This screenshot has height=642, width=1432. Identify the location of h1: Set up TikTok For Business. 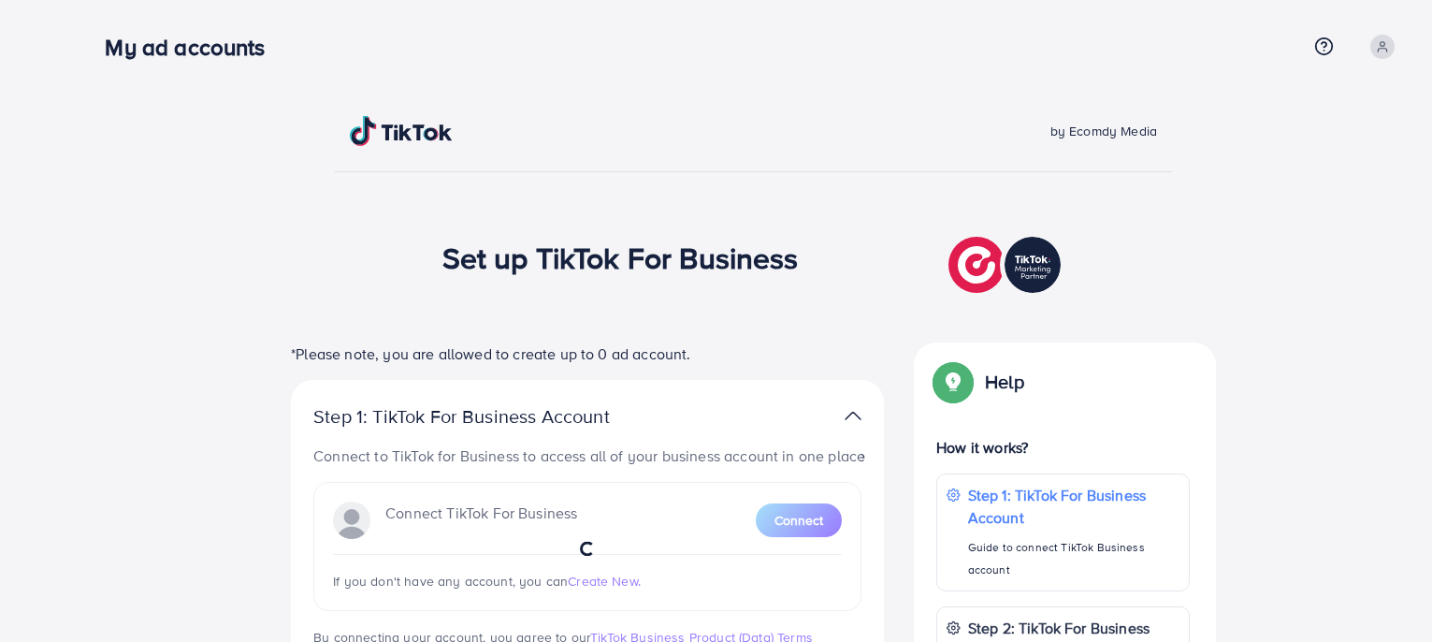
(620, 257).